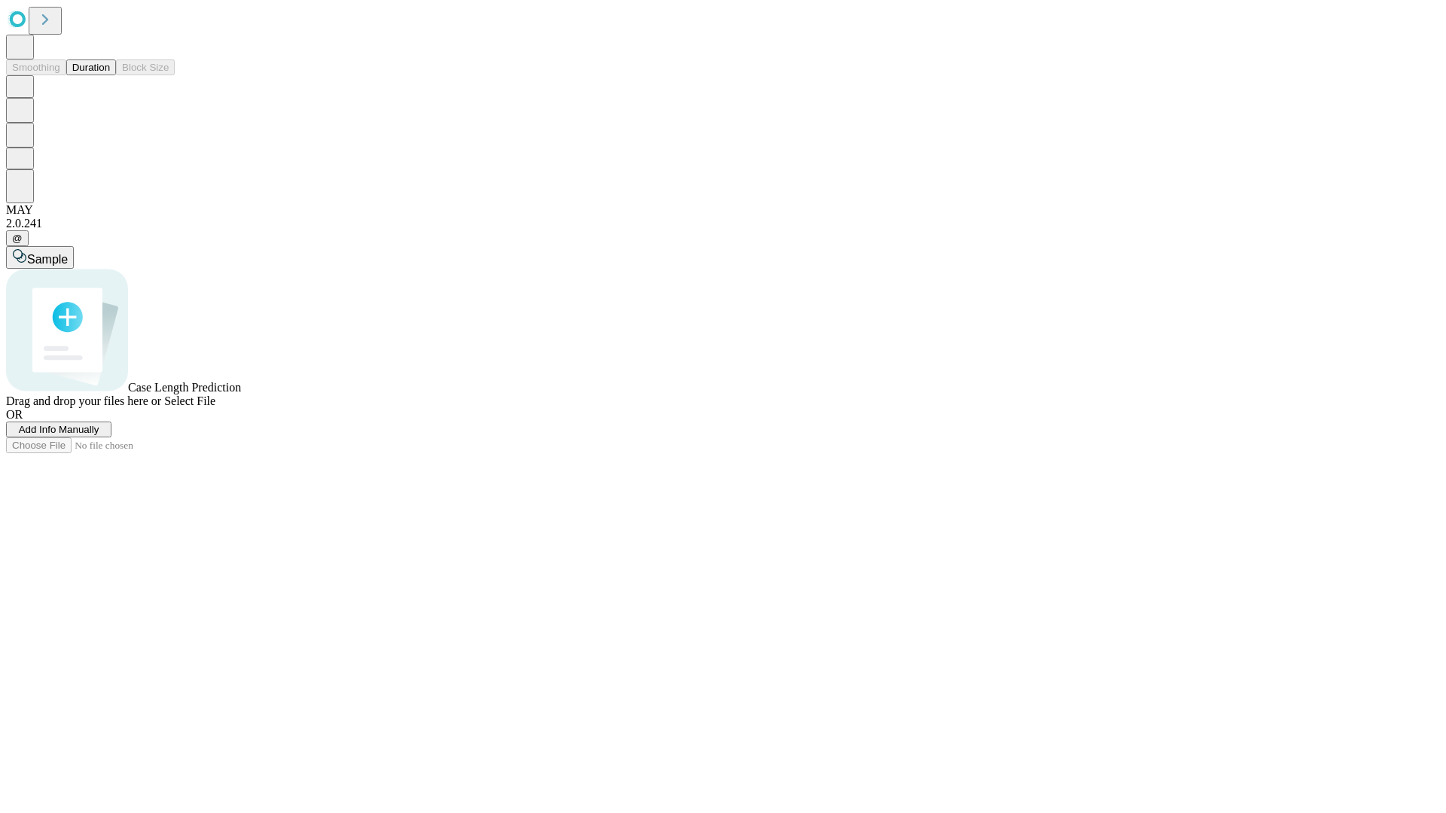 The height and width of the screenshot is (813, 1446). Describe the element at coordinates (14, 414) in the screenshot. I see `span: OR` at that location.